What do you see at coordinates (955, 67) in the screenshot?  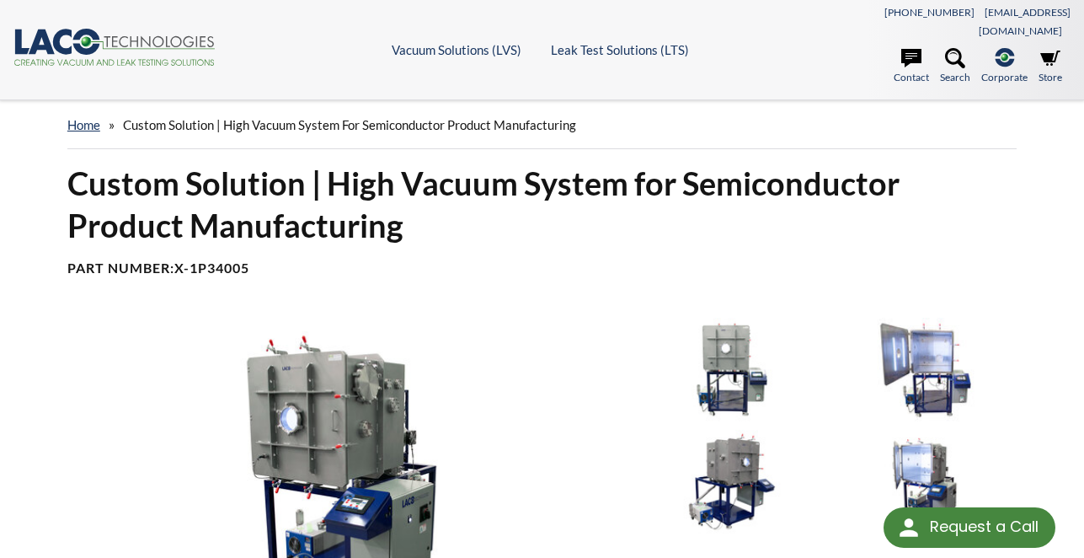 I see `a: Search` at bounding box center [955, 67].